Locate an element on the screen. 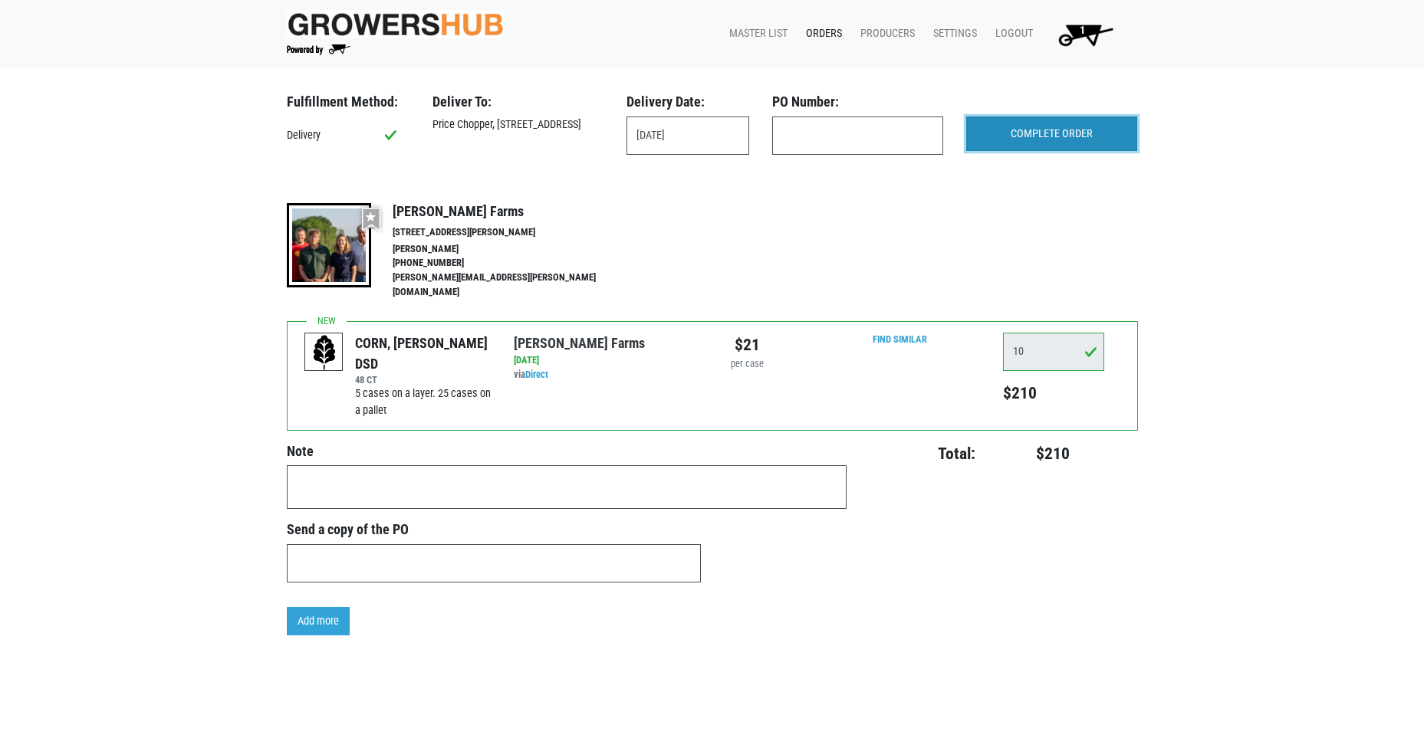 Image resolution: width=1424 pixels, height=748 pixels. img: original-fc7597fdc6adbb9d0e2ae620e786d1a2.jpg is located at coordinates (396, 24).